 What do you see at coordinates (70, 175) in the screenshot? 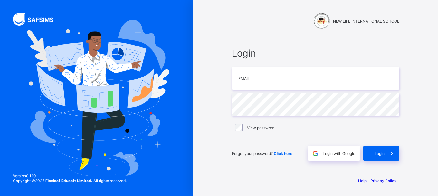
I see `span: Version 0.1.19` at bounding box center [70, 175].